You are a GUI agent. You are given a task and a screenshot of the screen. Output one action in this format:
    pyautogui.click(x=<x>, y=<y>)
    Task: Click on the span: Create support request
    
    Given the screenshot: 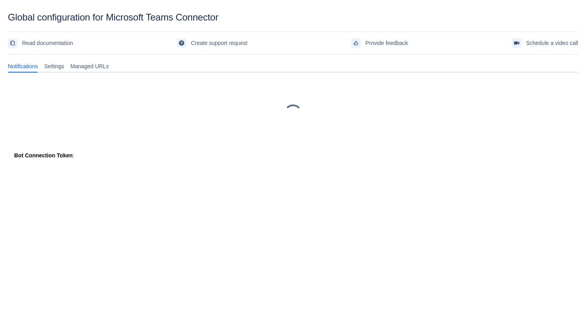 What is the action you would take?
    pyautogui.click(x=219, y=43)
    